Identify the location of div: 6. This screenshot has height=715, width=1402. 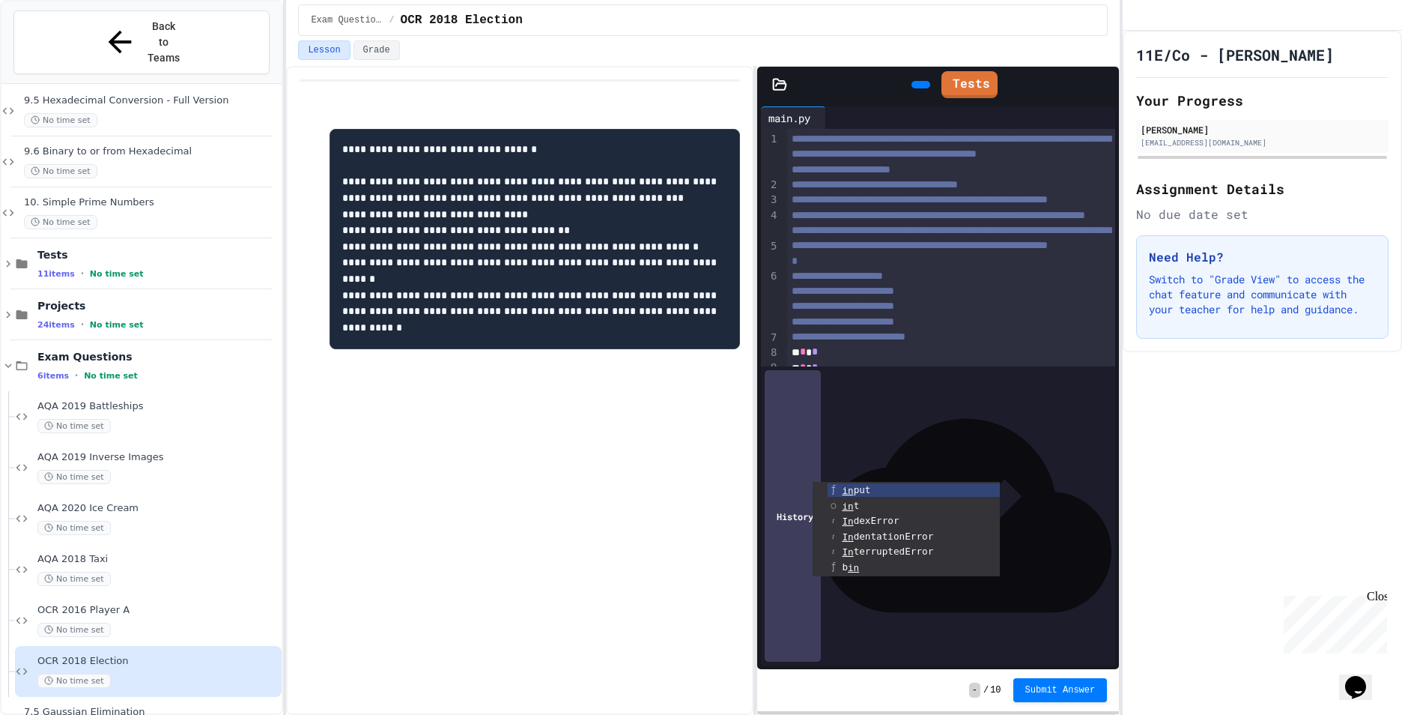
(770, 299).